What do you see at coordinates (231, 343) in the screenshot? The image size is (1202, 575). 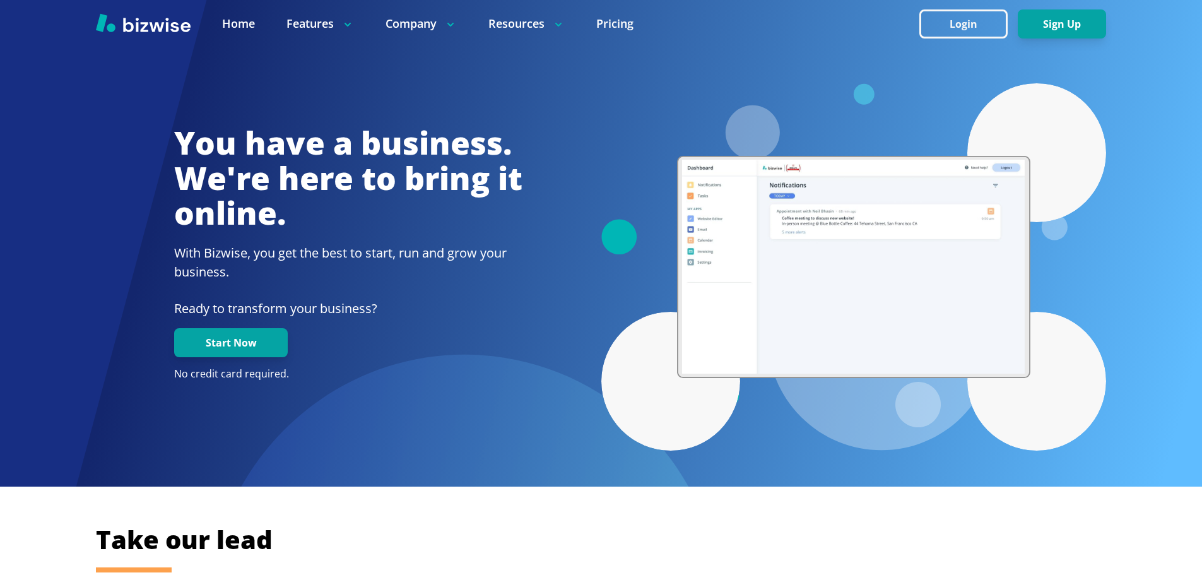 I see `button: Start Now` at bounding box center [231, 343].